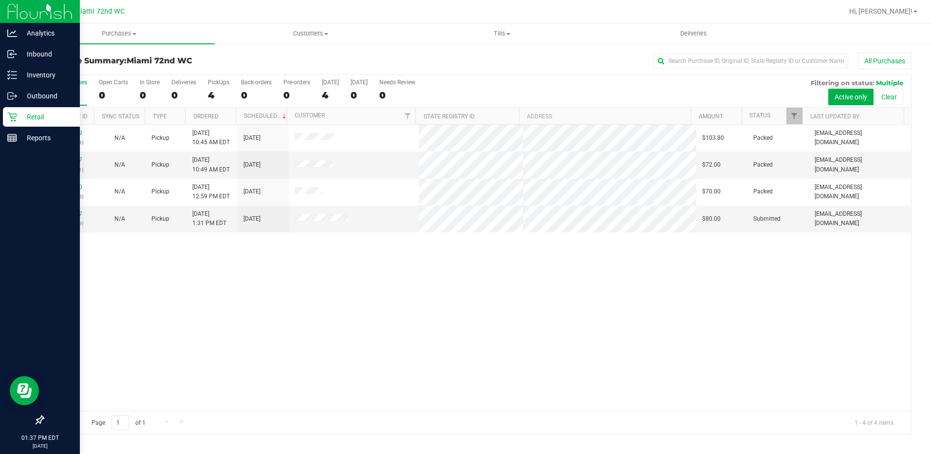 The image size is (931, 454). Describe the element at coordinates (46, 96) in the screenshot. I see `p: Outbound` at that location.